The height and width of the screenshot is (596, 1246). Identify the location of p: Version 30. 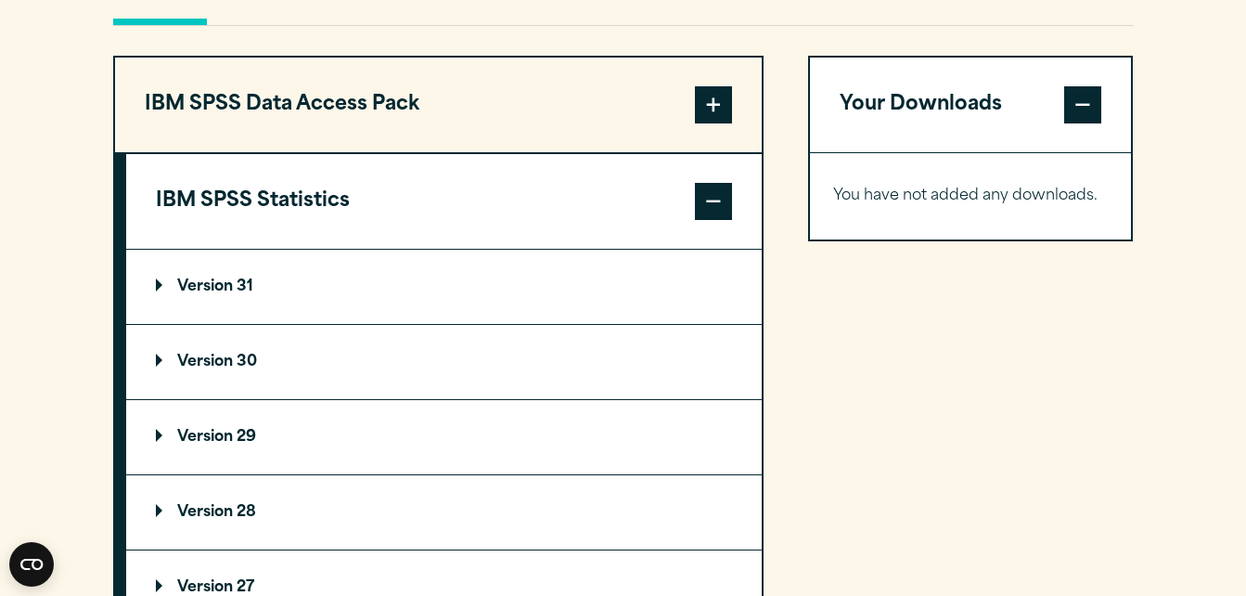
(206, 362).